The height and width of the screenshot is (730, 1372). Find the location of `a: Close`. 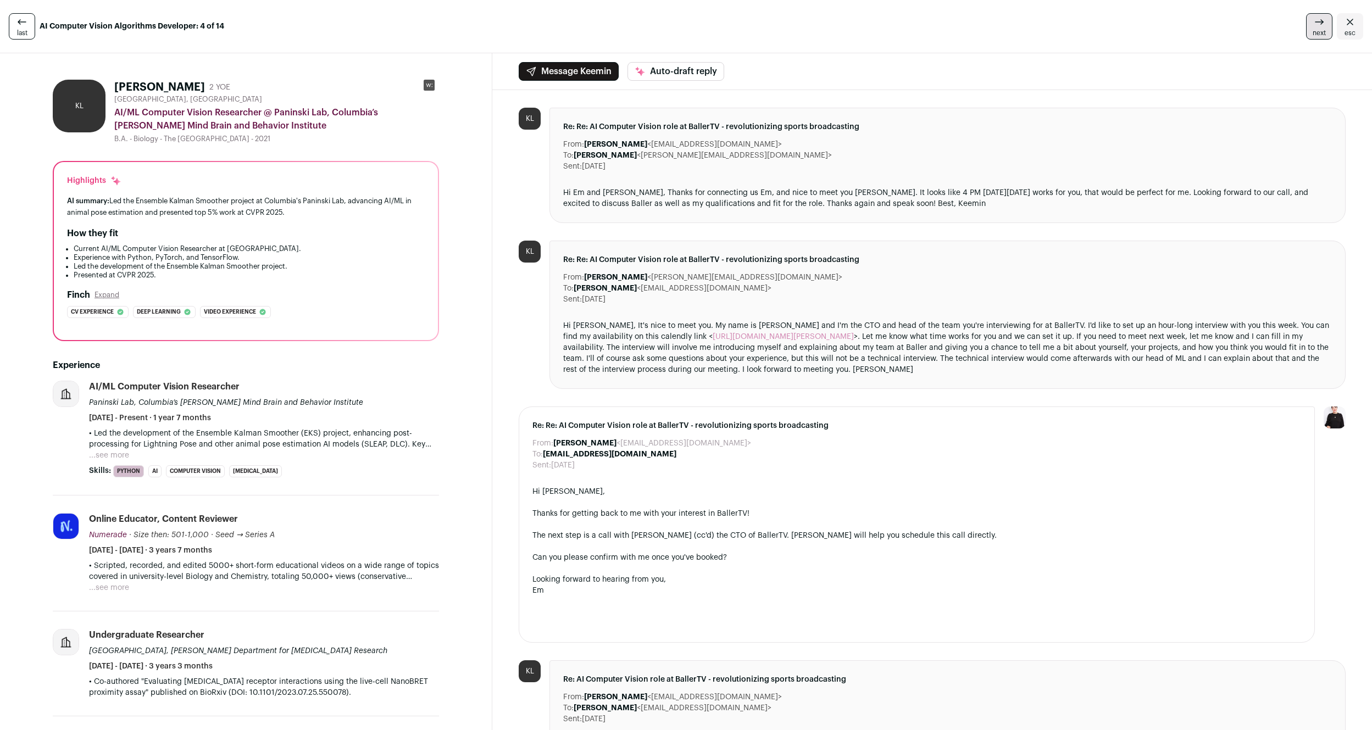

a: Close is located at coordinates (1350, 26).